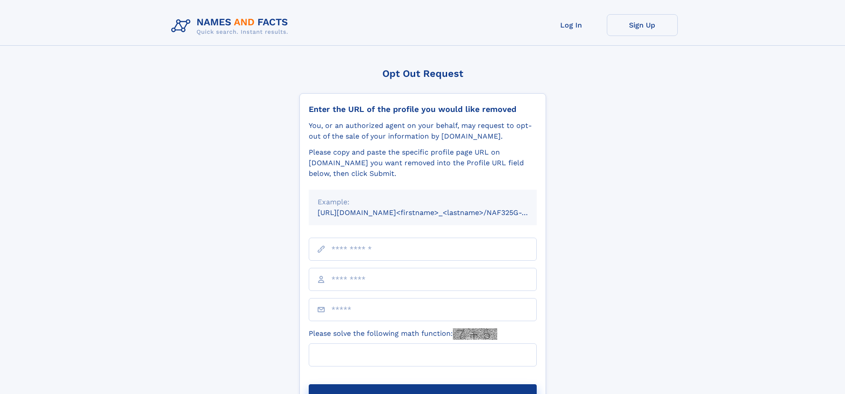 This screenshot has width=845, height=394. Describe the element at coordinates (572, 25) in the screenshot. I see `a: Log In` at that location.